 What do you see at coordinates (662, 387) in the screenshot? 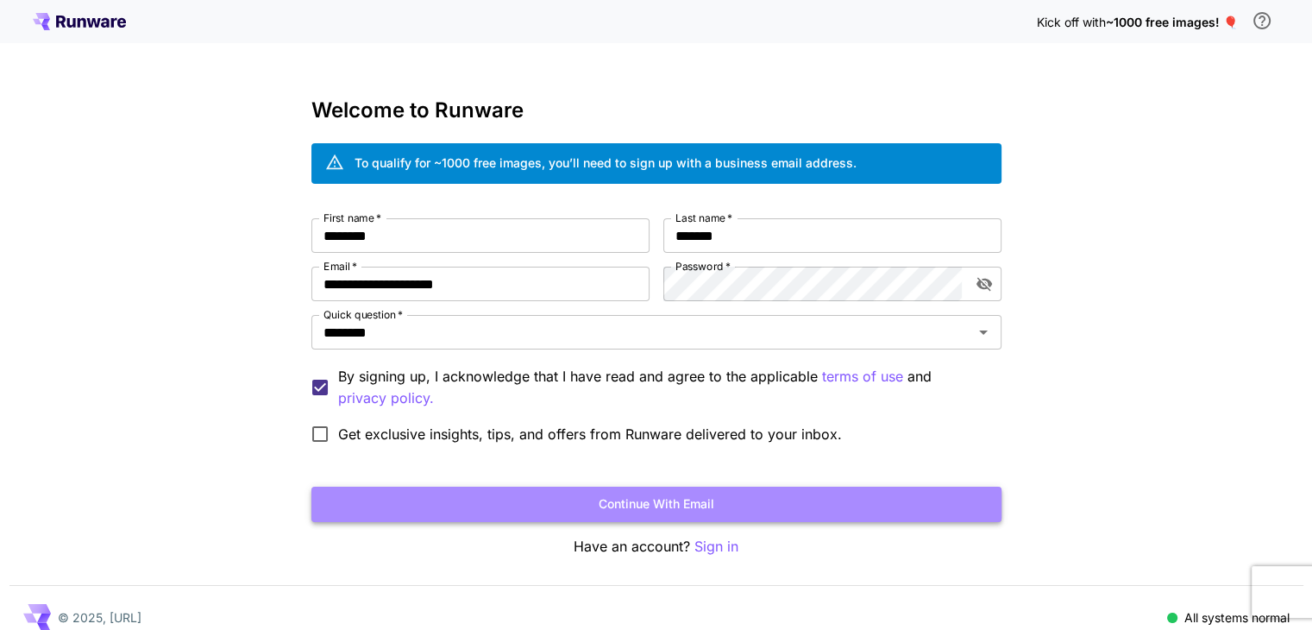
I see `p: By signing up, I acknowledge that I have read and agree to the applicable and` at bounding box center [662, 387].